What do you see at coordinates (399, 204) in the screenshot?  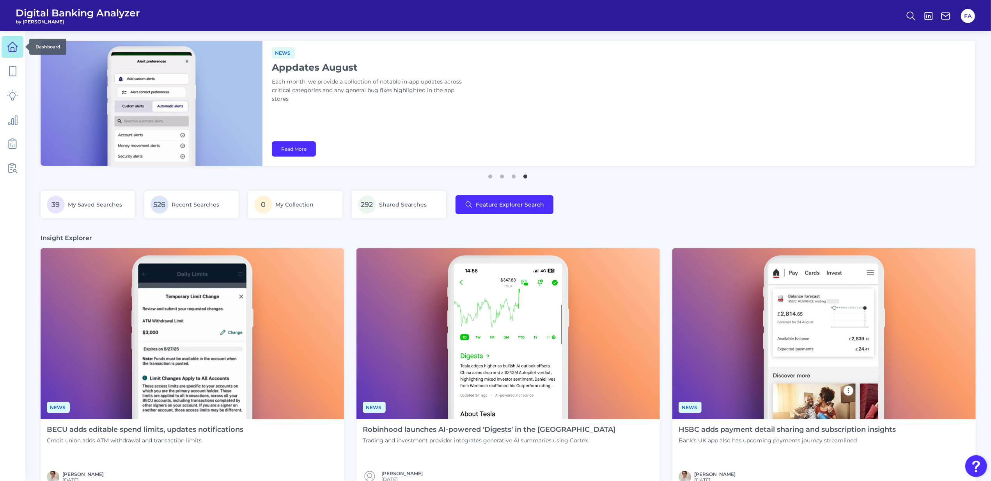 I see `a: 292Shared Searches` at bounding box center [399, 204].